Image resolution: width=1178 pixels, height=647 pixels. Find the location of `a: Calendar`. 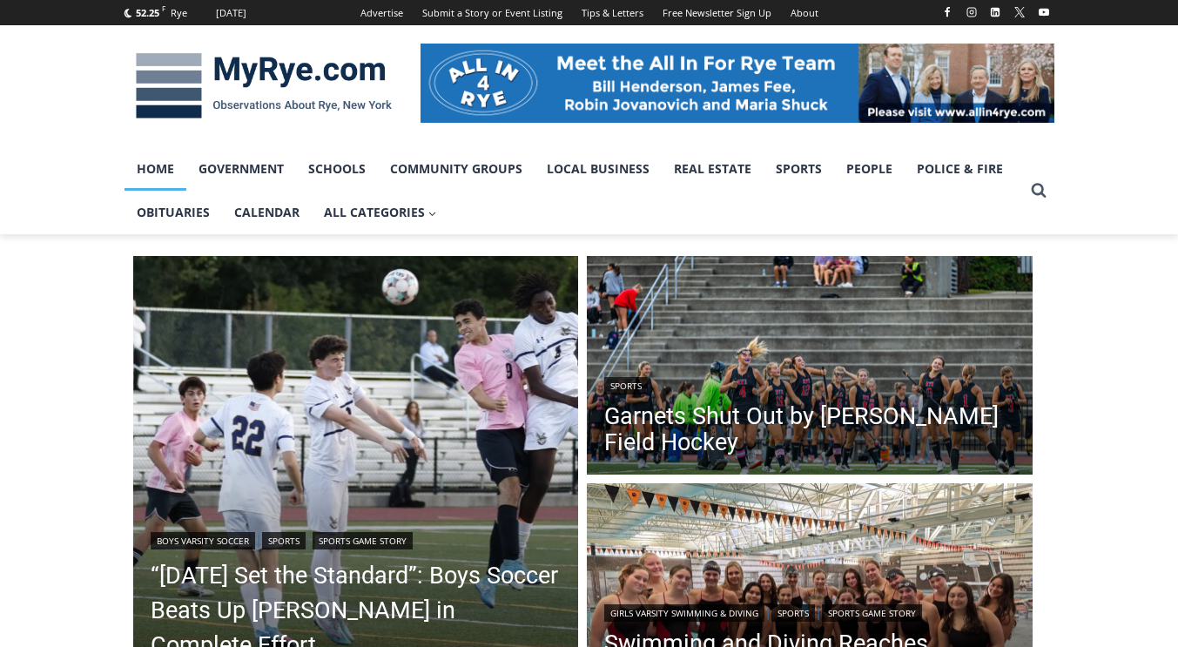

a: Calendar is located at coordinates (266, 212).